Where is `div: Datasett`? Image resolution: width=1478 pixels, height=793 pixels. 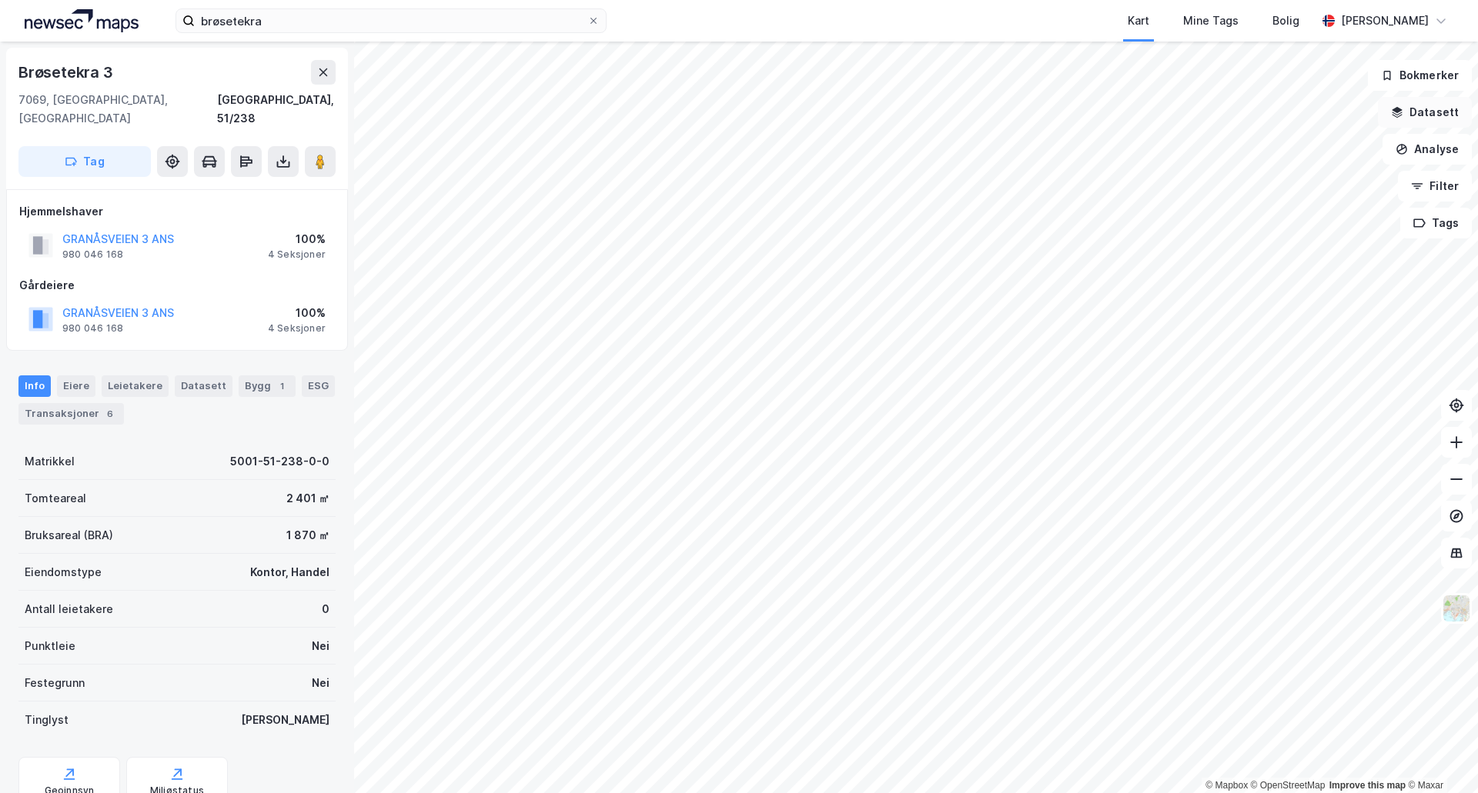
div: Datasett is located at coordinates (203, 386).